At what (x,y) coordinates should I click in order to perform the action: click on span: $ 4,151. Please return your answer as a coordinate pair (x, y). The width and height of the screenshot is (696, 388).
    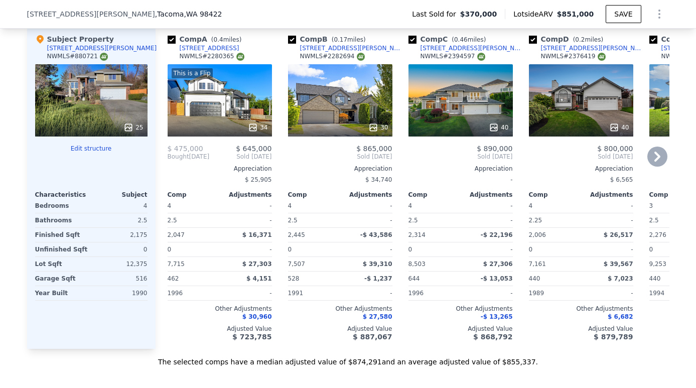
    Looking at the image, I should click on (259, 278).